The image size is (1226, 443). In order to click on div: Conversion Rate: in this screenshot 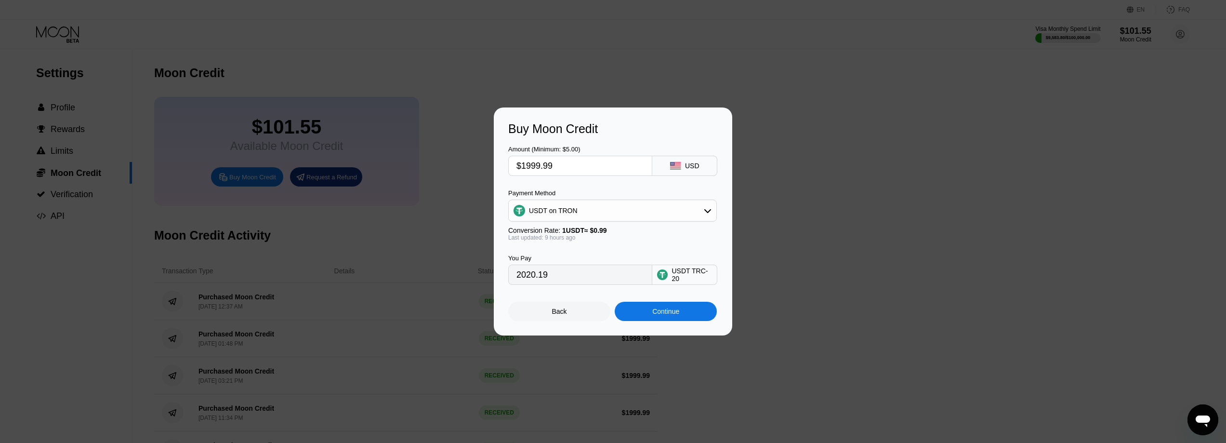, I will do `click(612, 230)`.